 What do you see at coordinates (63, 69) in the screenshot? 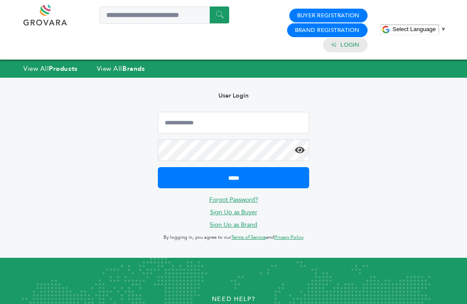
I see `strong: Products` at bounding box center [63, 69].